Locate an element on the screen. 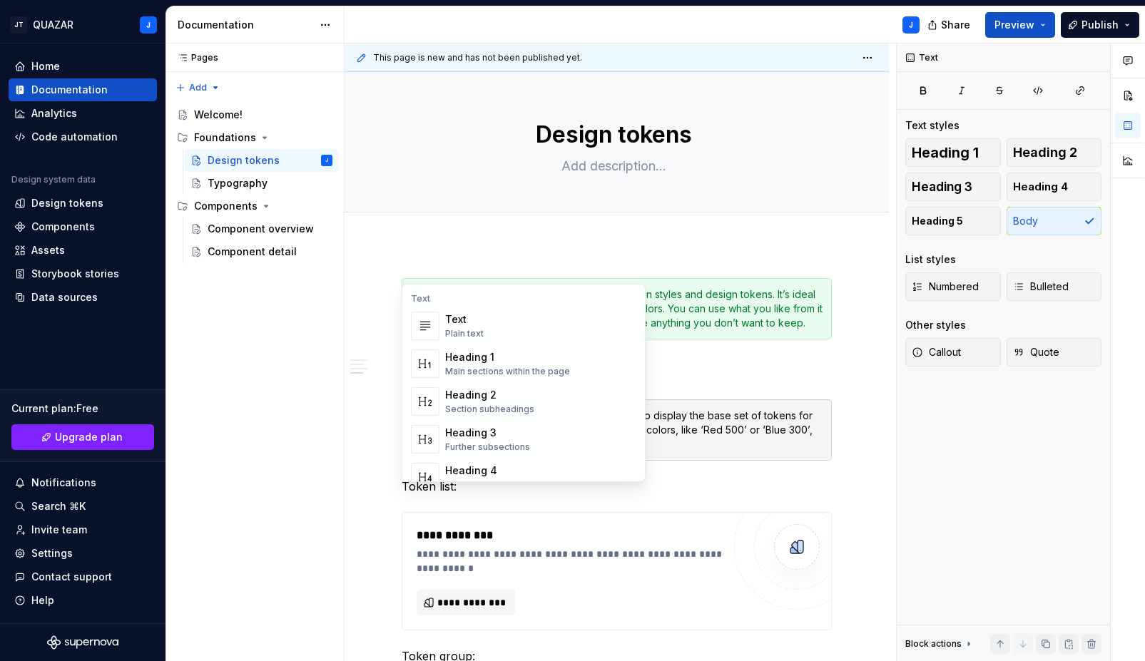  div: Block actions is located at coordinates (940, 644).